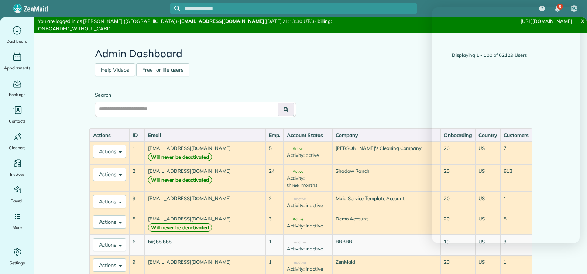  I want to click on a: Settings, so click(17, 256).